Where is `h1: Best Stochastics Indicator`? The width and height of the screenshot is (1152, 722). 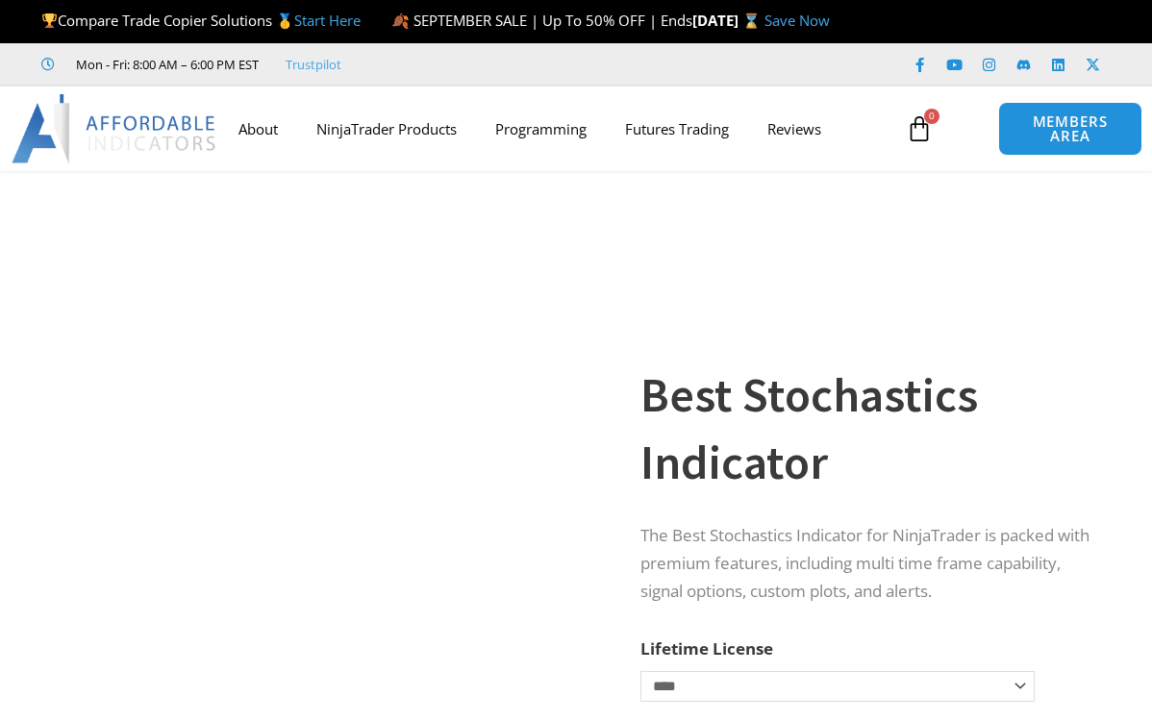
h1: Best Stochastics Indicator is located at coordinates (872, 429).